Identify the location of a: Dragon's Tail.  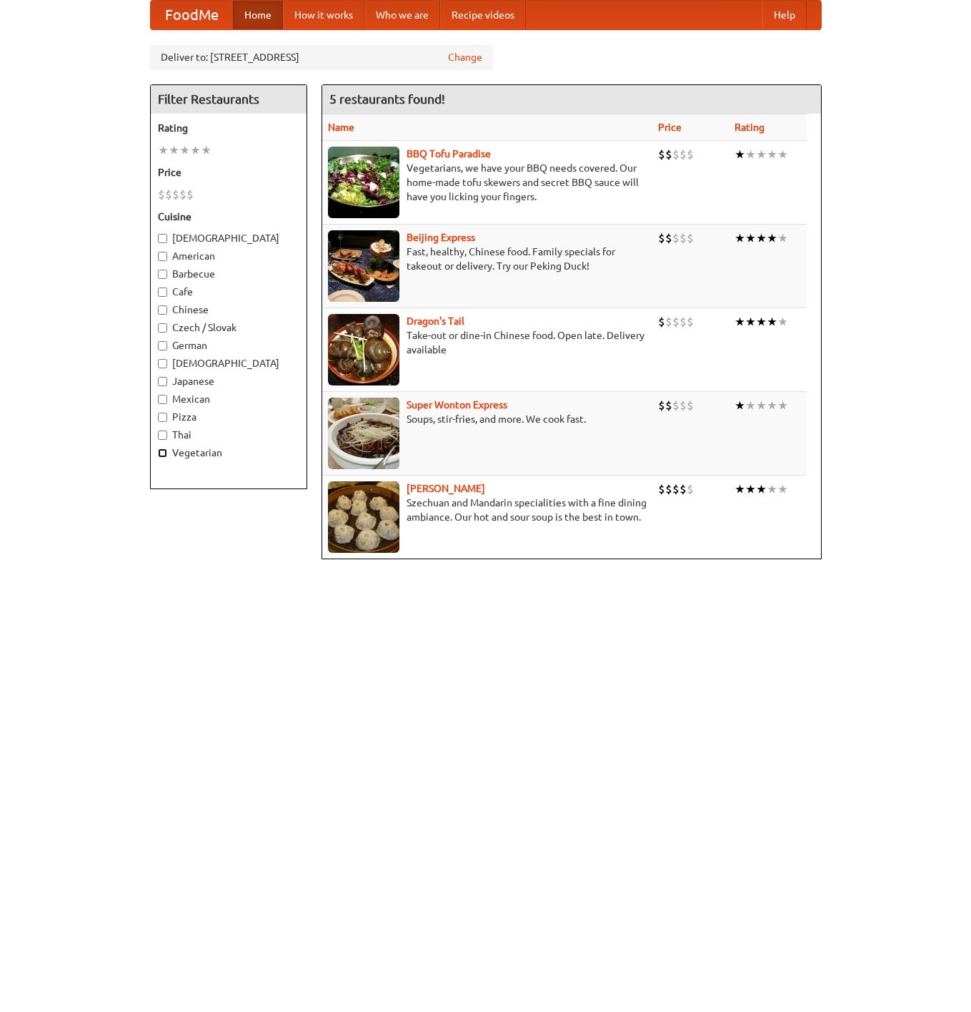
(435, 321).